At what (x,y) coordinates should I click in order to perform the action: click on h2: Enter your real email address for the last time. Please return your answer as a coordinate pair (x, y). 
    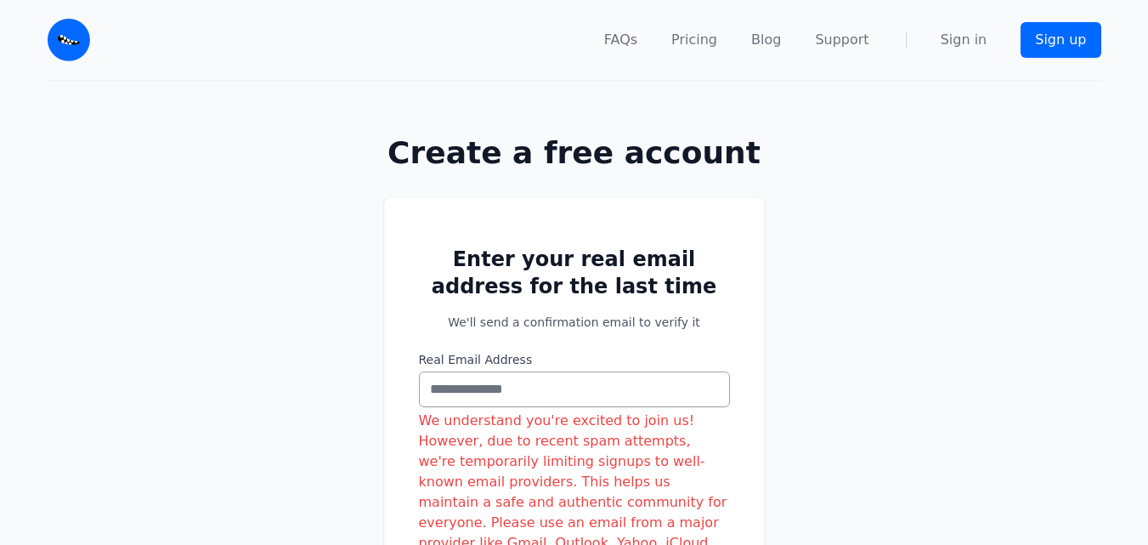
    Looking at the image, I should click on (575, 273).